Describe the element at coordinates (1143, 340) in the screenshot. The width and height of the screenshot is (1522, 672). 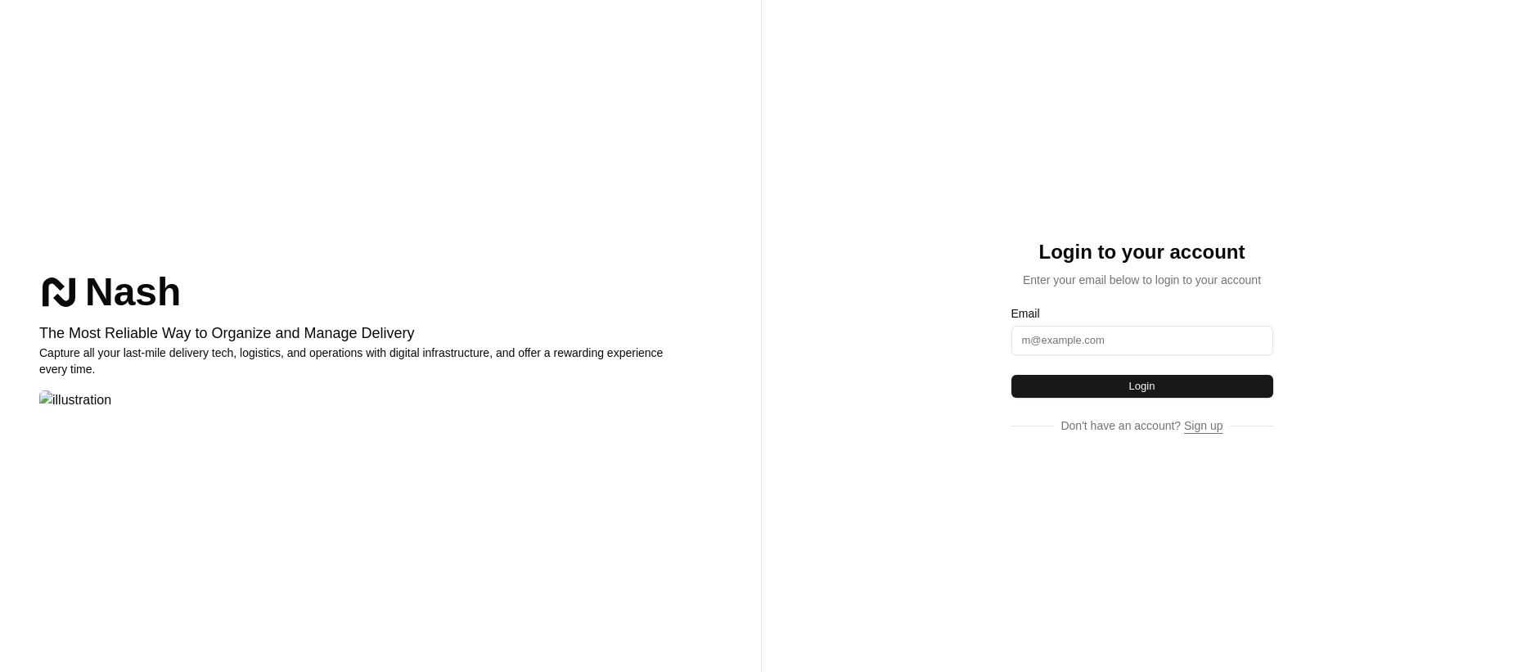
I see `input: m@example.com` at that location.